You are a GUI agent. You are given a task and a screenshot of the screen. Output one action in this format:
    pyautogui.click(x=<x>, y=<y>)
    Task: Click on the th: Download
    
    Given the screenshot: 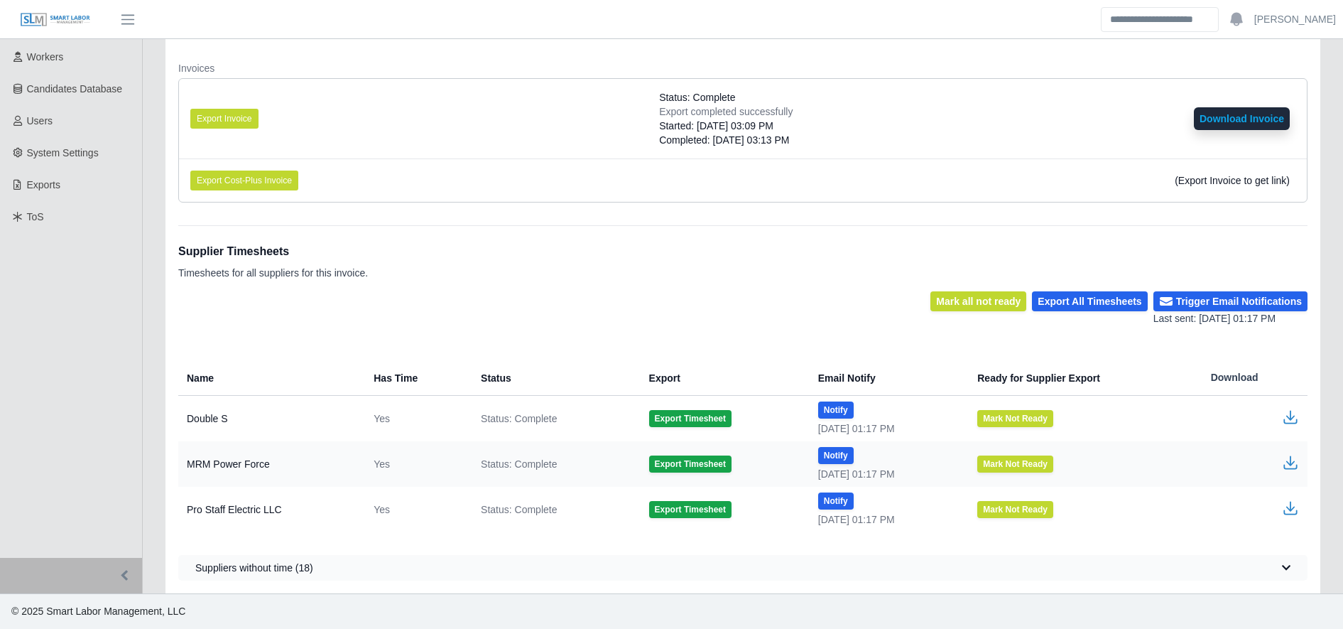 What is the action you would take?
    pyautogui.click(x=1254, y=378)
    